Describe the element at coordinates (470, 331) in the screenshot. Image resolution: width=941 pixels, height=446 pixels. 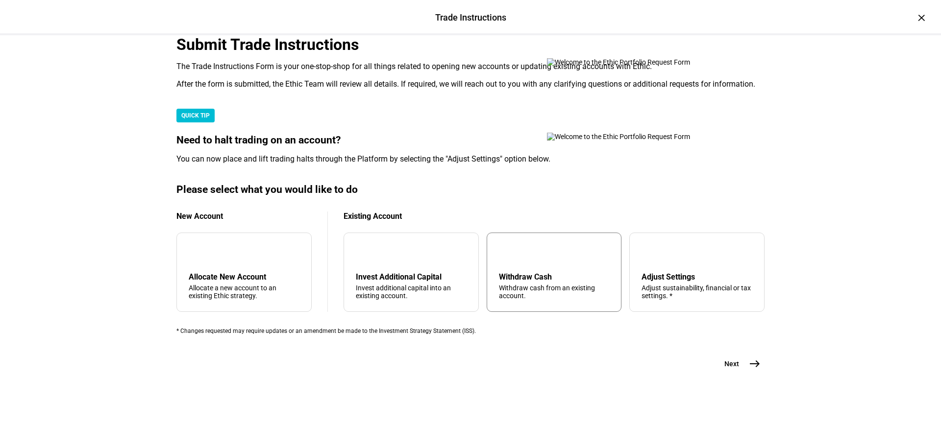
I see `div: * Changes requested may require updates or an amendment be made to the Investment Strategy Statem...` at that location.